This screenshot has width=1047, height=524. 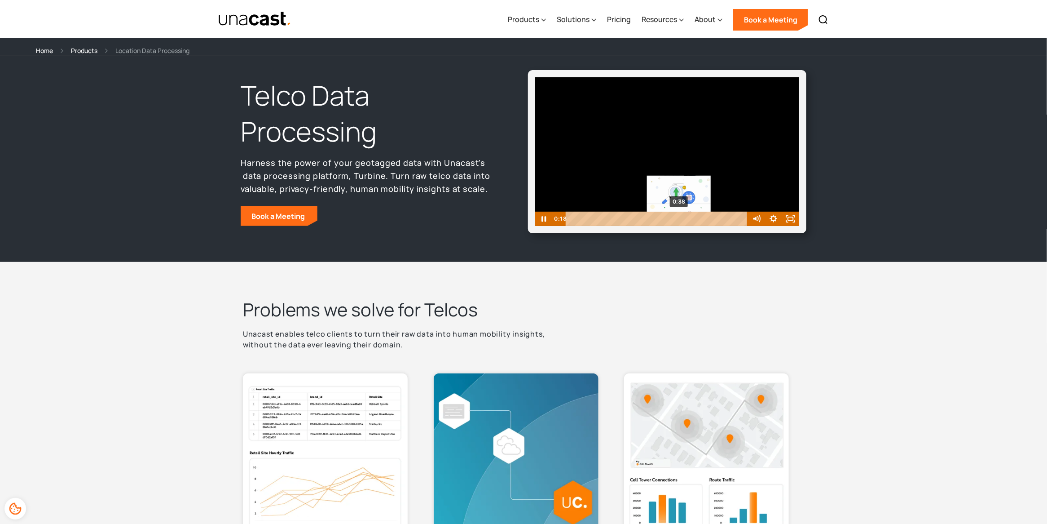 What do you see at coordinates (368, 114) in the screenshot?
I see `h1: Telco Data Processing` at bounding box center [368, 114].